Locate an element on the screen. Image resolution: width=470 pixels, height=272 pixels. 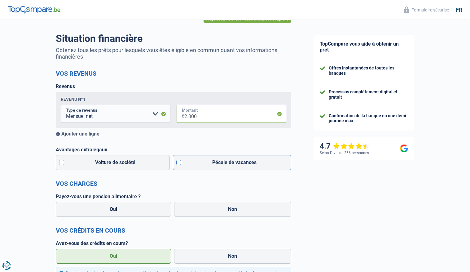
label: Revenus is located at coordinates (65, 86).